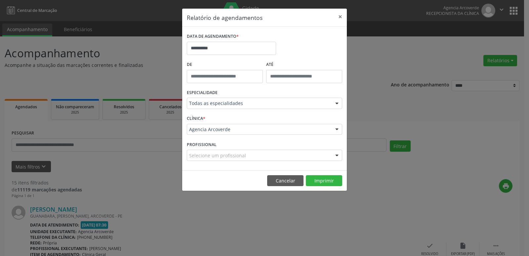  What do you see at coordinates (202, 144) in the screenshot?
I see `label: PROFISSIONAL` at bounding box center [202, 144].